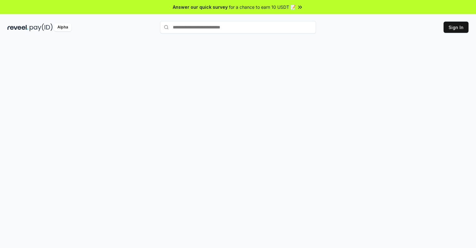  What do you see at coordinates (263, 7) in the screenshot?
I see `span: for a chance to earn 10 USDT 📝` at bounding box center [263, 7].